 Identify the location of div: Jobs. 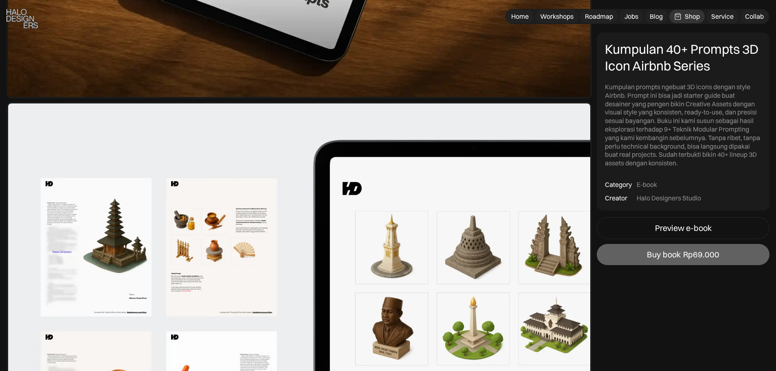
(631, 16).